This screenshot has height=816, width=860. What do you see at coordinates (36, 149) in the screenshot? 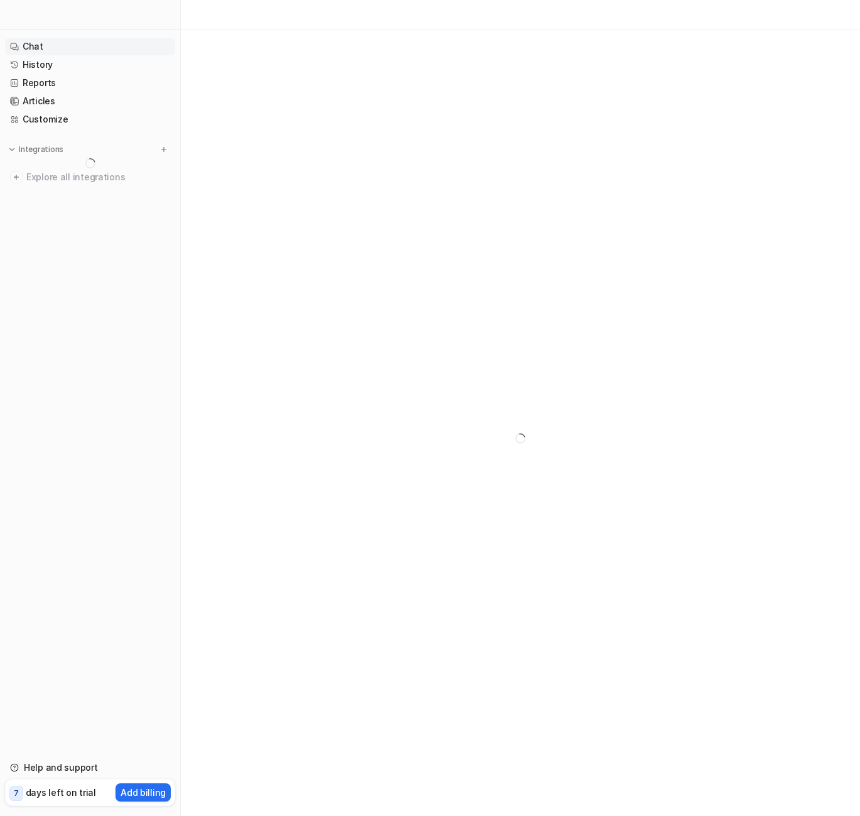
I see `button: Integrations` at bounding box center [36, 149].